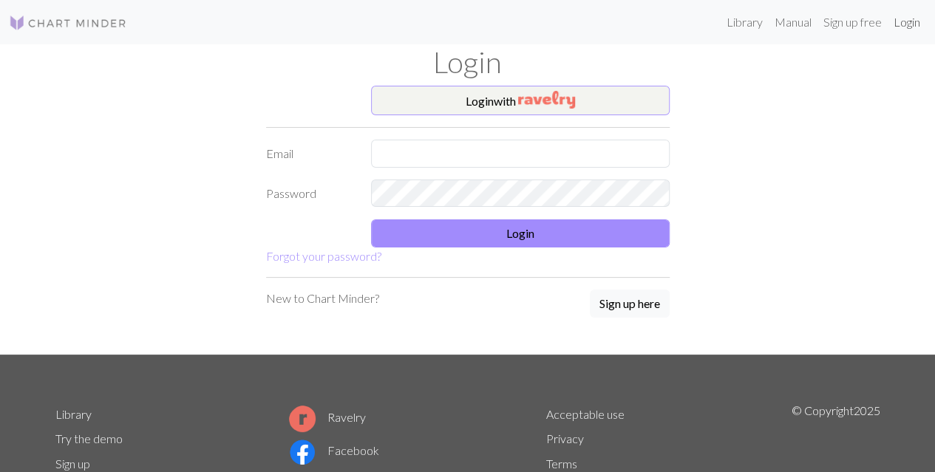 This screenshot has height=472, width=935. I want to click on a: Sign up here, so click(630, 305).